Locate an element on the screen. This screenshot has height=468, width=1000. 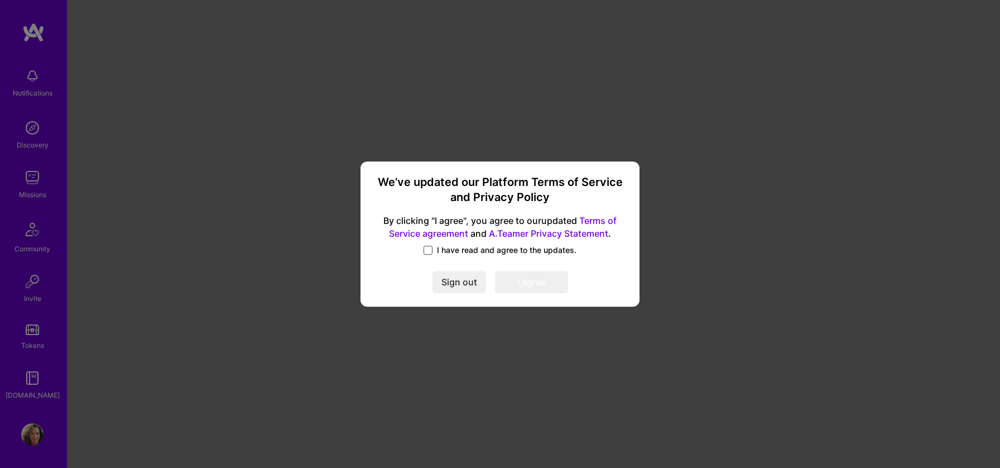
a: Terms of Service agreement is located at coordinates (503, 227).